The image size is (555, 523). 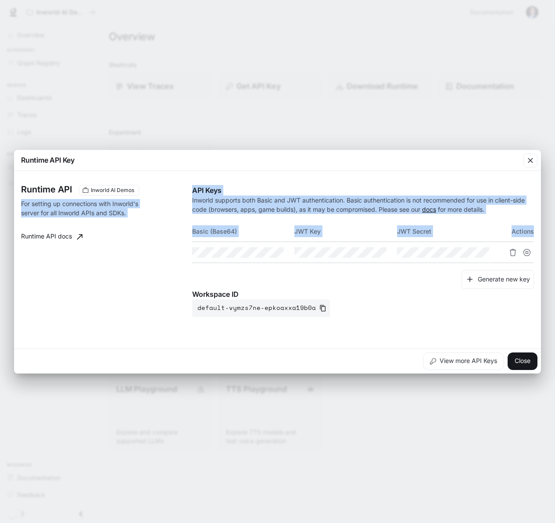 I want to click on p: Inworld supports both Basic and JWT authentication. Basic authentication is not recommended for u..., so click(x=363, y=205).